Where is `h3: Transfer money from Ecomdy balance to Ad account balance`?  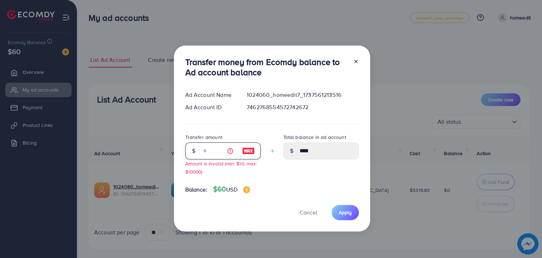
h3: Transfer money from Ecomdy balance to Ad account balance is located at coordinates (266, 67).